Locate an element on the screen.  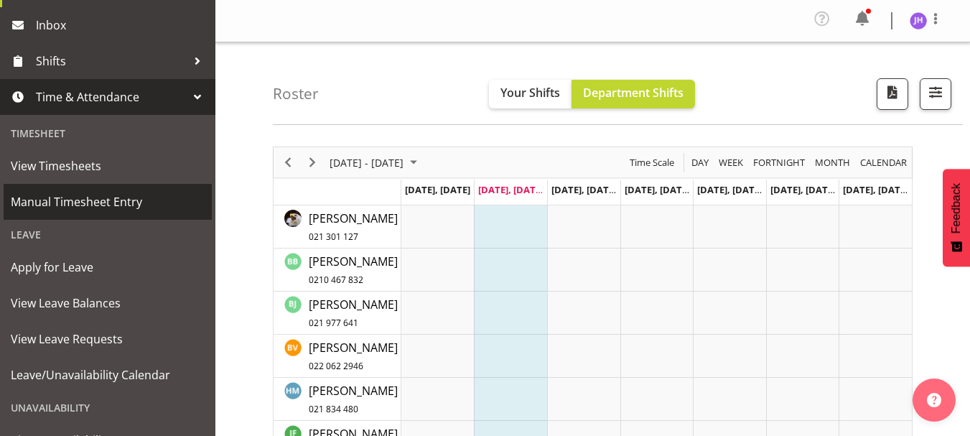
span: Week is located at coordinates (731, 162).